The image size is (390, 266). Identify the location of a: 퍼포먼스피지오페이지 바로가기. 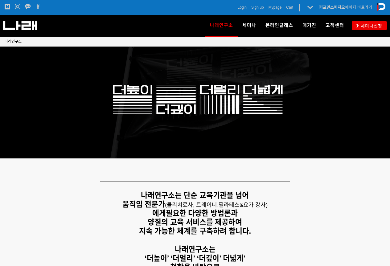
(345, 7).